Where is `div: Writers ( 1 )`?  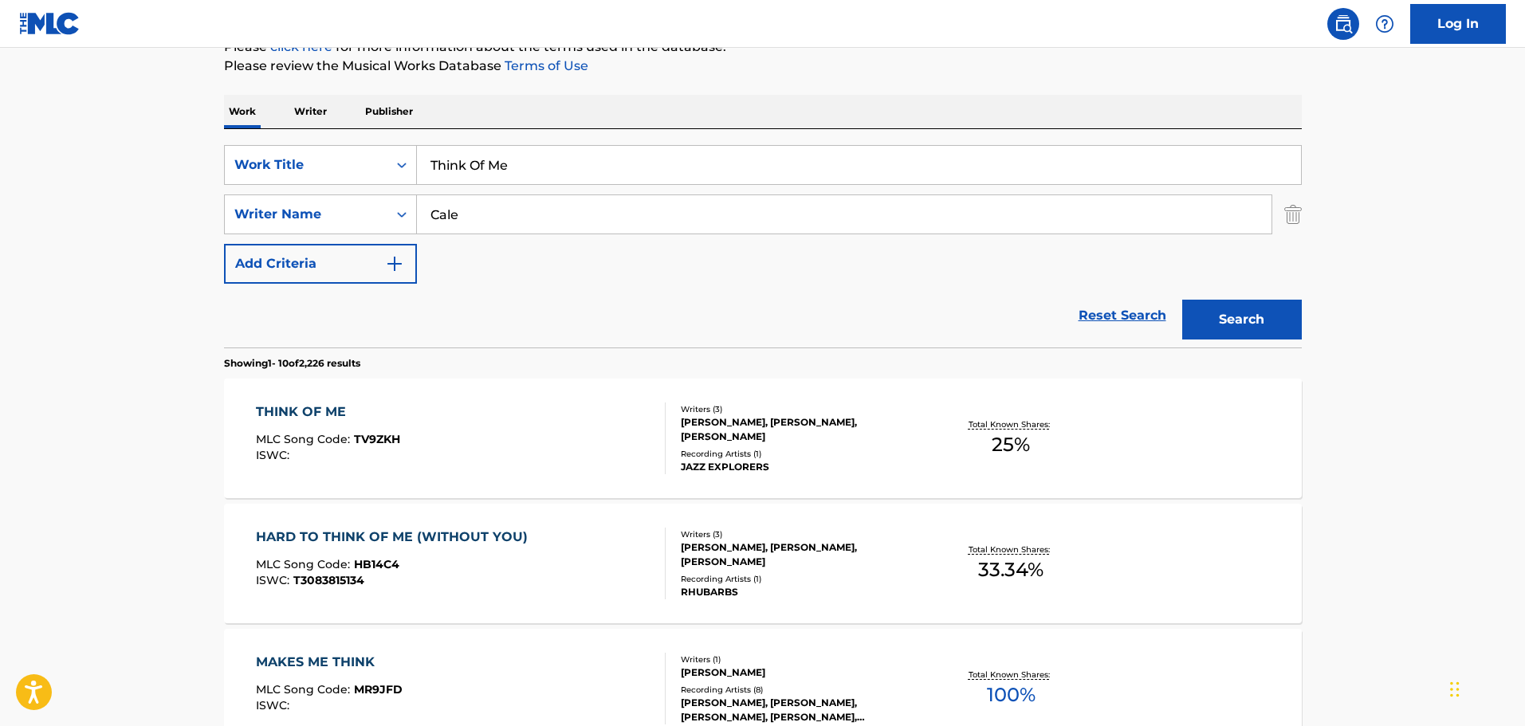
div: Writers ( 1 ) is located at coordinates (801, 659).